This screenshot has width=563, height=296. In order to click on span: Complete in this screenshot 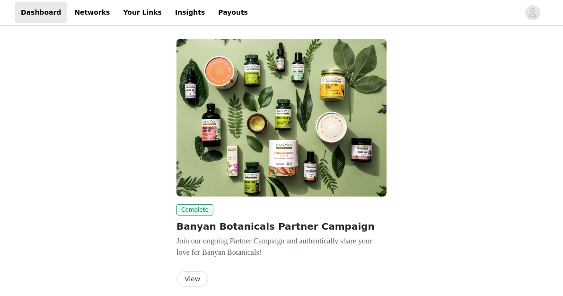, I will do `click(195, 210)`.